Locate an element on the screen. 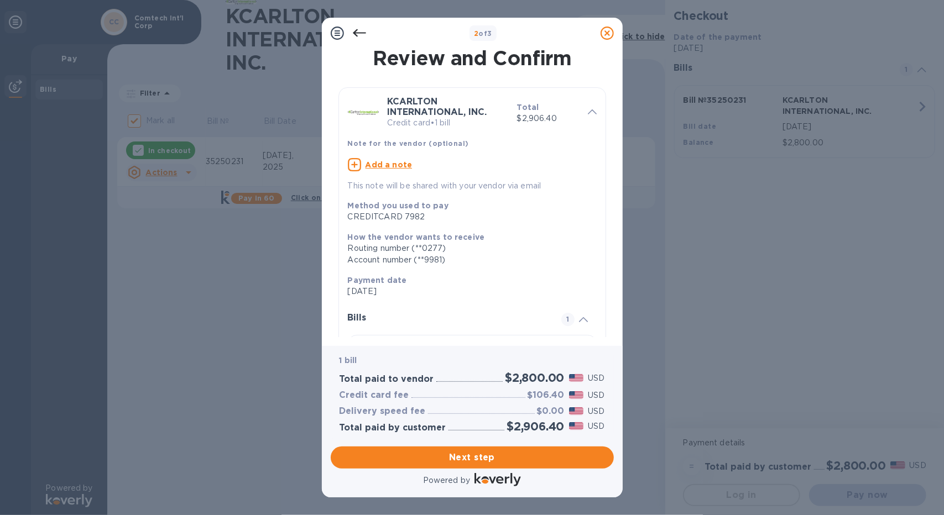 This screenshot has height=515, width=944. button: Next step is located at coordinates (472, 458).